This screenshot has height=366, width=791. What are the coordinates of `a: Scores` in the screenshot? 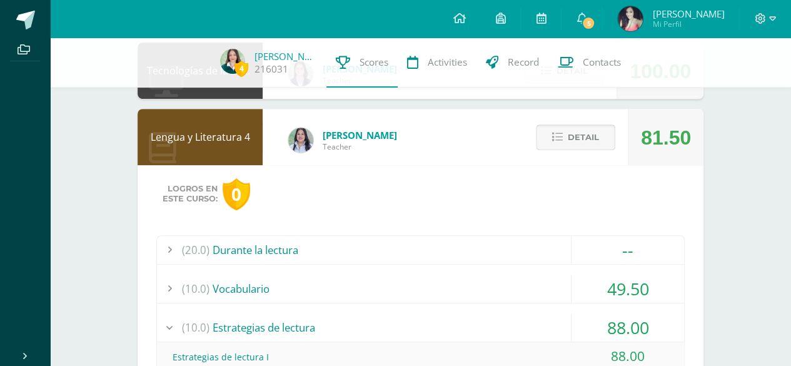 It's located at (362, 63).